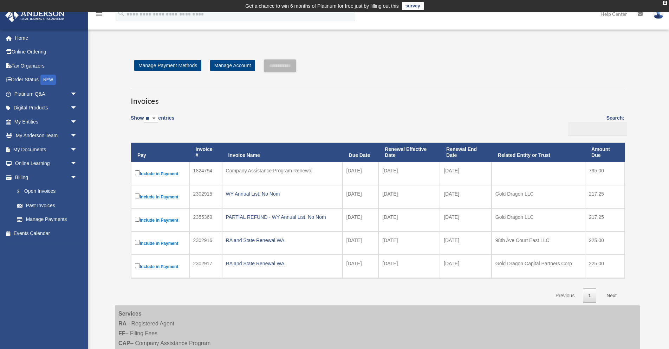 This screenshot has height=349, width=669. I want to click on a: Manage Payments, so click(47, 219).